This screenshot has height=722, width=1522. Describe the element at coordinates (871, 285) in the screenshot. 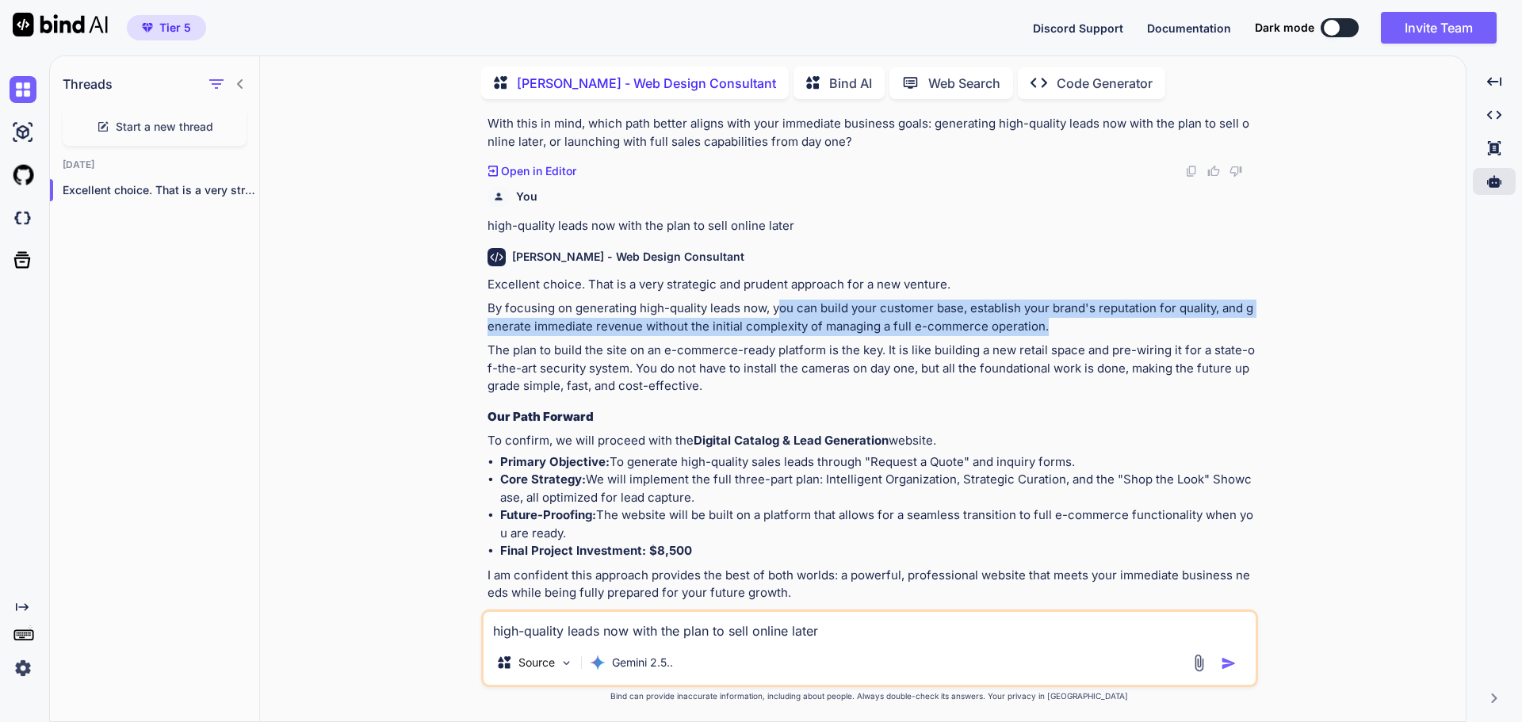

I see `p: Excellent choice. That is a very strategic and prudent approach for a new venture.` at that location.